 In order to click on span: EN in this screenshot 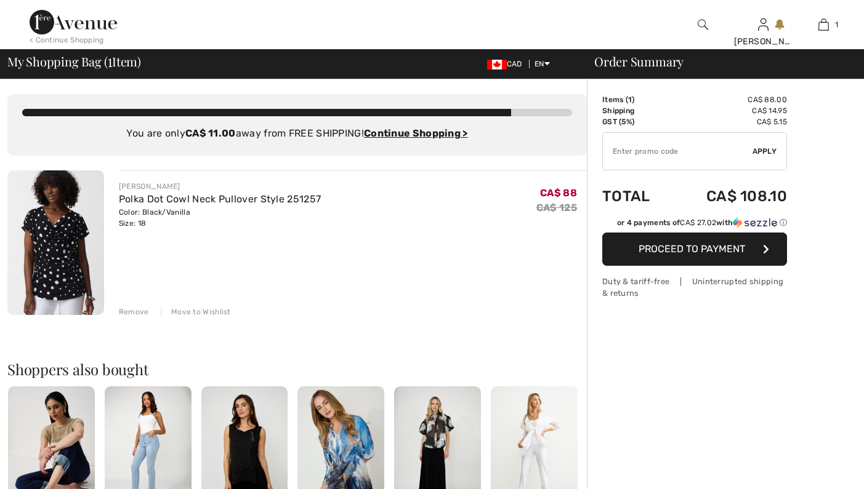, I will do `click(542, 64)`.